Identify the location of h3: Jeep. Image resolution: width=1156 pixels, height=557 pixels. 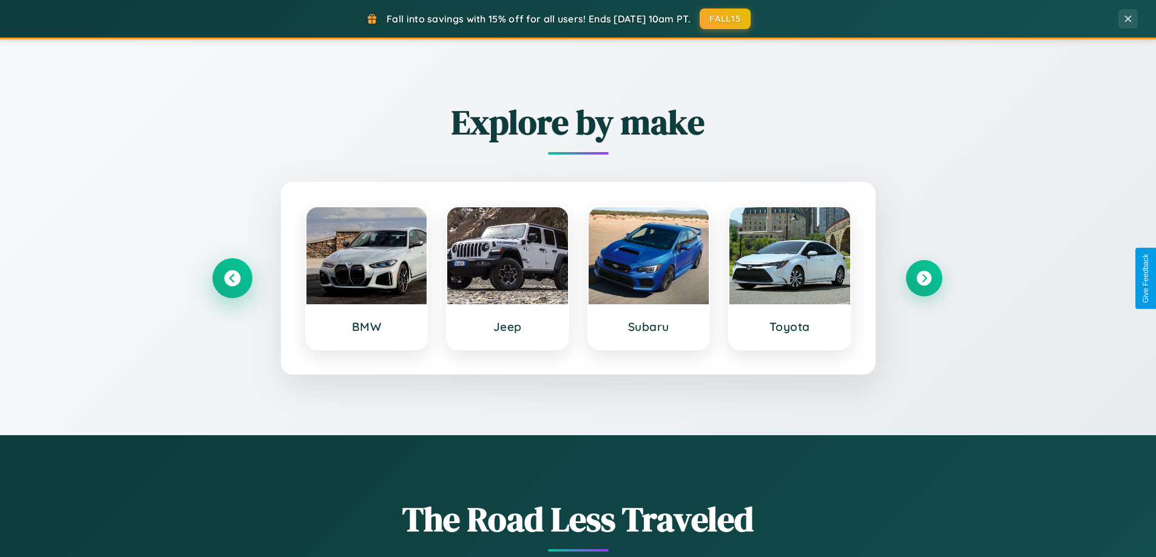
(507, 327).